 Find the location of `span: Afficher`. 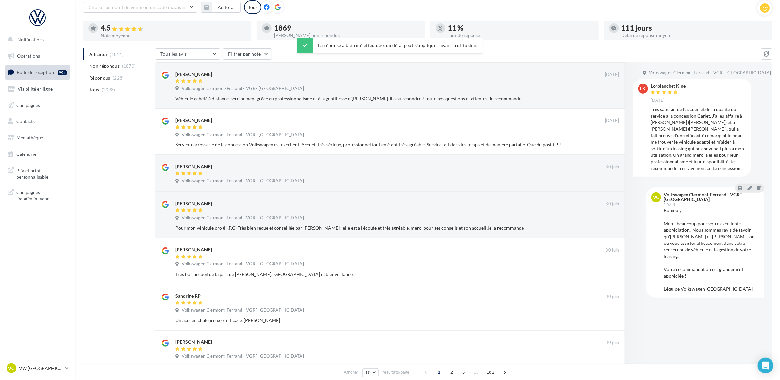

span: Afficher is located at coordinates (351, 372).